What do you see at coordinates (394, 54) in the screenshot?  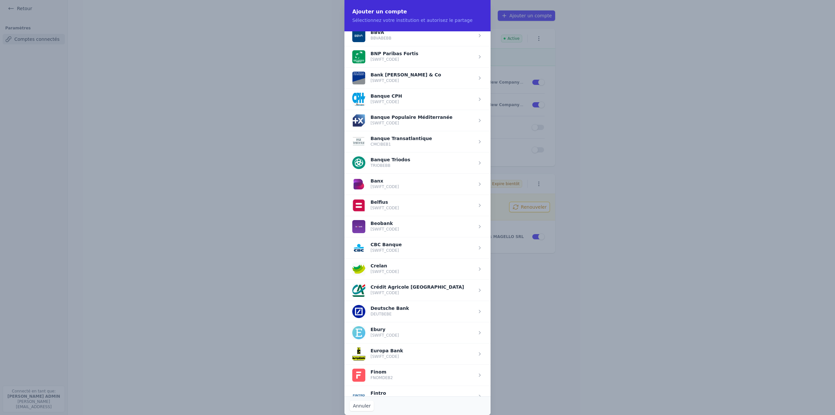 I see `p: BNP Paribas Fortis` at bounding box center [394, 54].